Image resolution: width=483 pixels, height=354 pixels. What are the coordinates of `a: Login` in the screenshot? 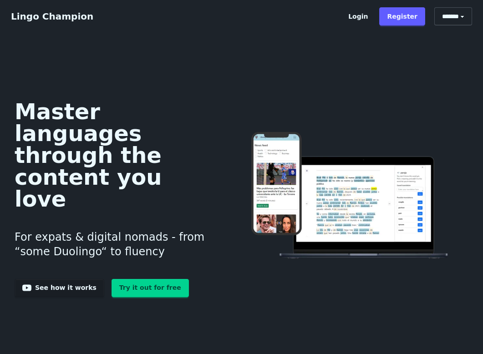 It's located at (358, 16).